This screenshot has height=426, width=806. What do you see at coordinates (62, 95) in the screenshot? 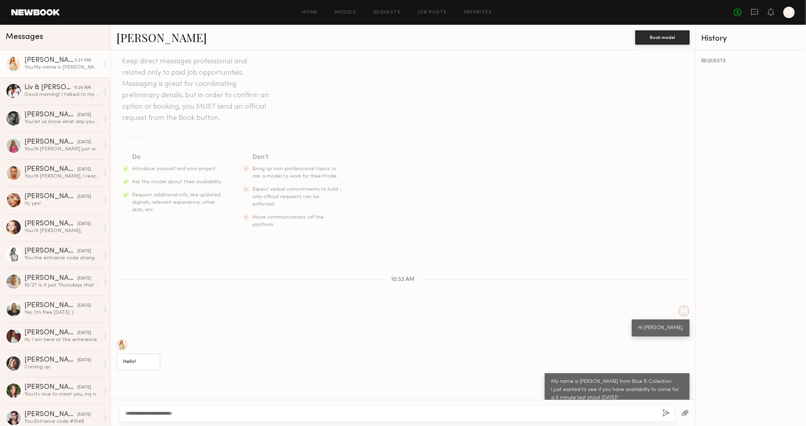
I see `div: Good morning! I talked to my sister and the rate is $120/hr for each. I am a local in la but she ...` at bounding box center [62, 95].